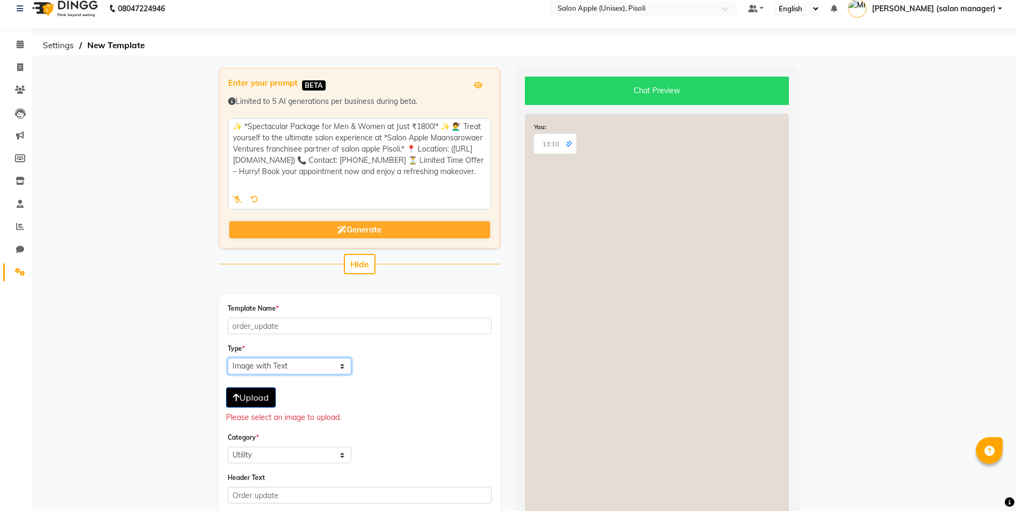 This screenshot has width=1016, height=511. What do you see at coordinates (359, 264) in the screenshot?
I see `span: Hide` at bounding box center [359, 264].